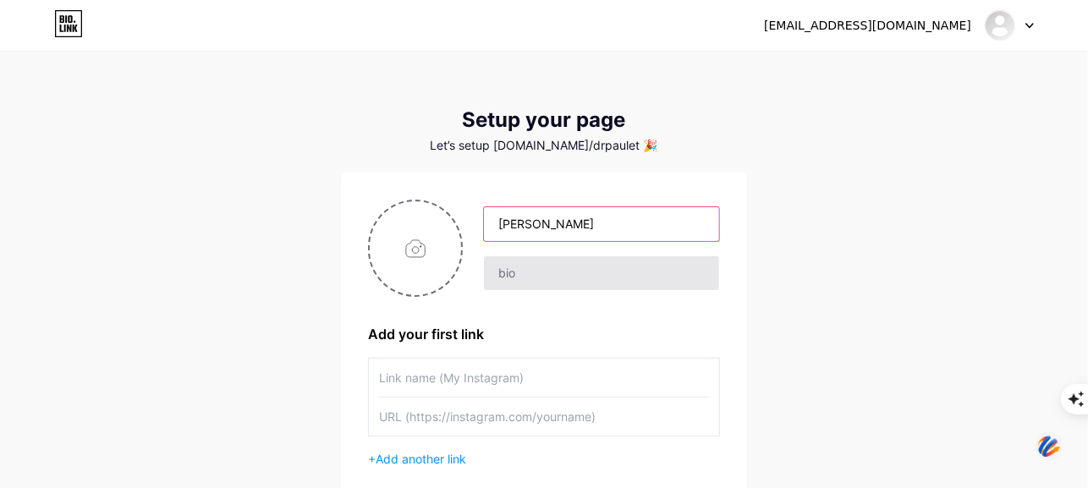 The width and height of the screenshot is (1088, 488). What do you see at coordinates (602, 273) in the screenshot?
I see `input: bio` at bounding box center [602, 273].